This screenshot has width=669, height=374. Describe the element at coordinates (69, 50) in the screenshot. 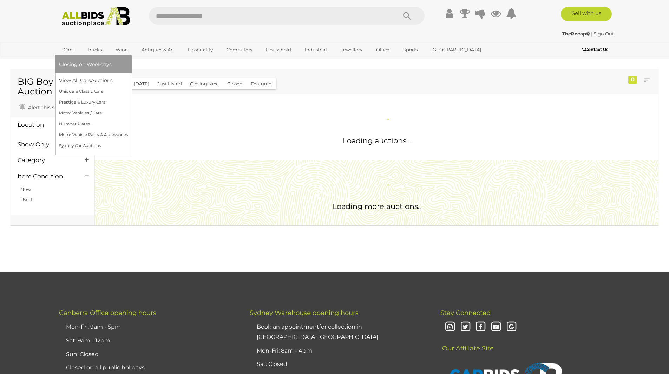

I see `a: Cars` at that location.